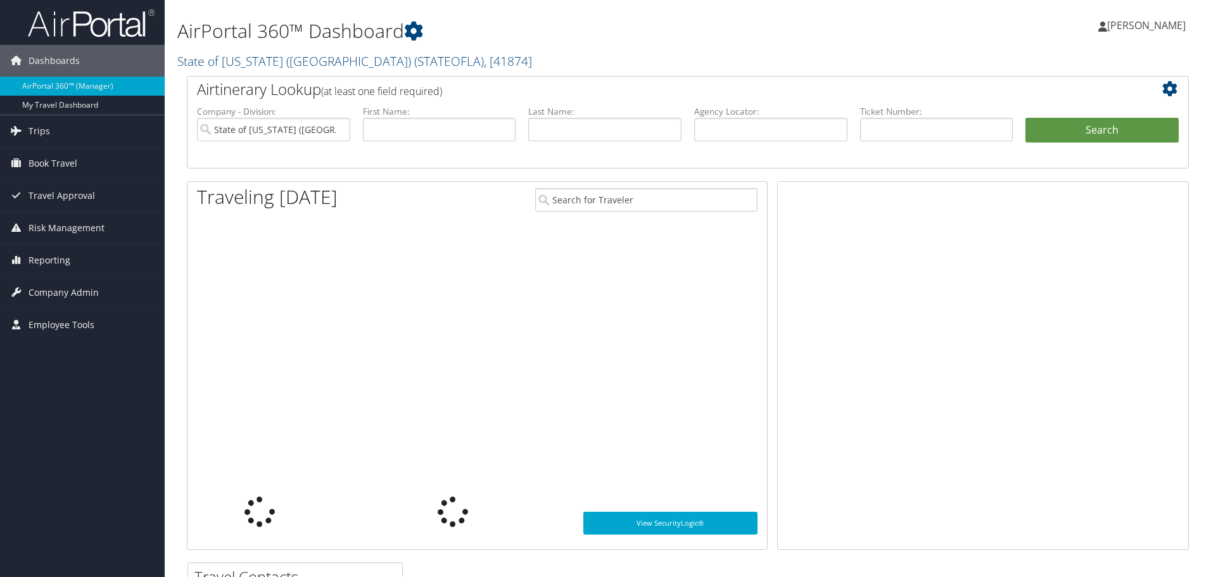 The image size is (1211, 577). What do you see at coordinates (61, 196) in the screenshot?
I see `span: Travel Approval` at bounding box center [61, 196].